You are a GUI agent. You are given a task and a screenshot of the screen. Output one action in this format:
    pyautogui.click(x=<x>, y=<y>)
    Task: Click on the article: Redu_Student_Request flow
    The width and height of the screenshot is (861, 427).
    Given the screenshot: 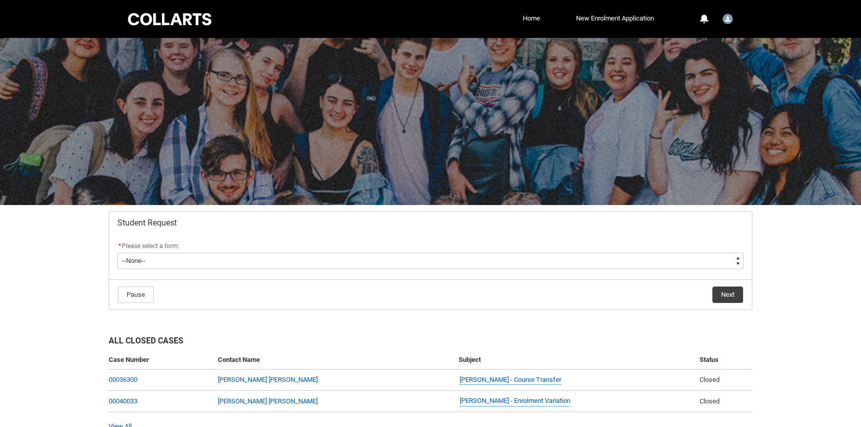 What is the action you would take?
    pyautogui.click(x=431, y=260)
    